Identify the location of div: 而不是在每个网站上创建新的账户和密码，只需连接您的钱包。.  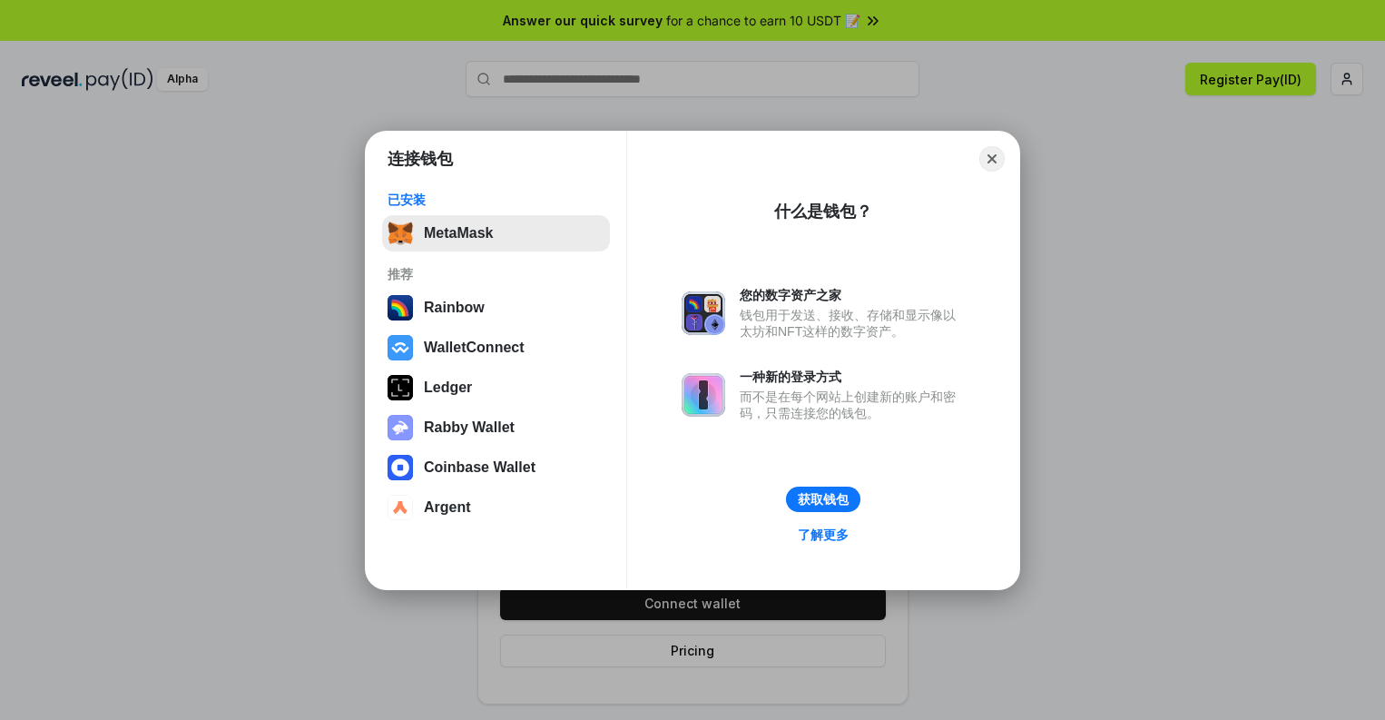
(852, 405).